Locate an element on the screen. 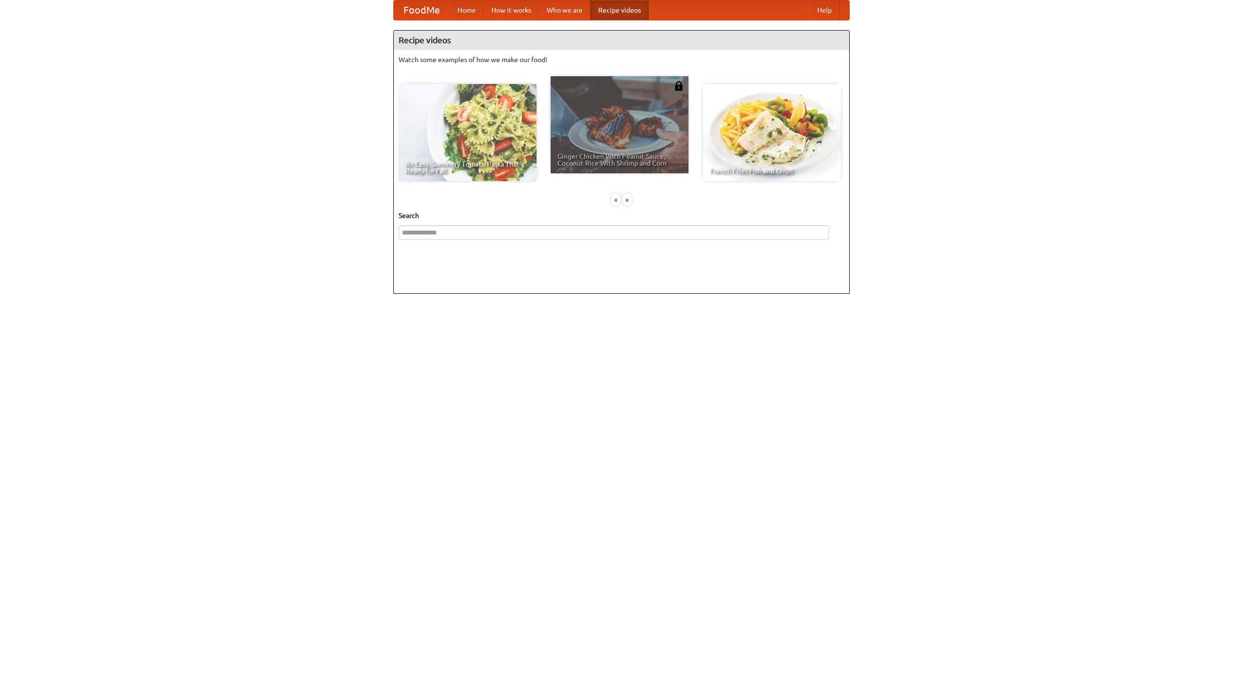 This screenshot has width=1243, height=687. a: French Fries Fish and Chips is located at coordinates (772, 133).